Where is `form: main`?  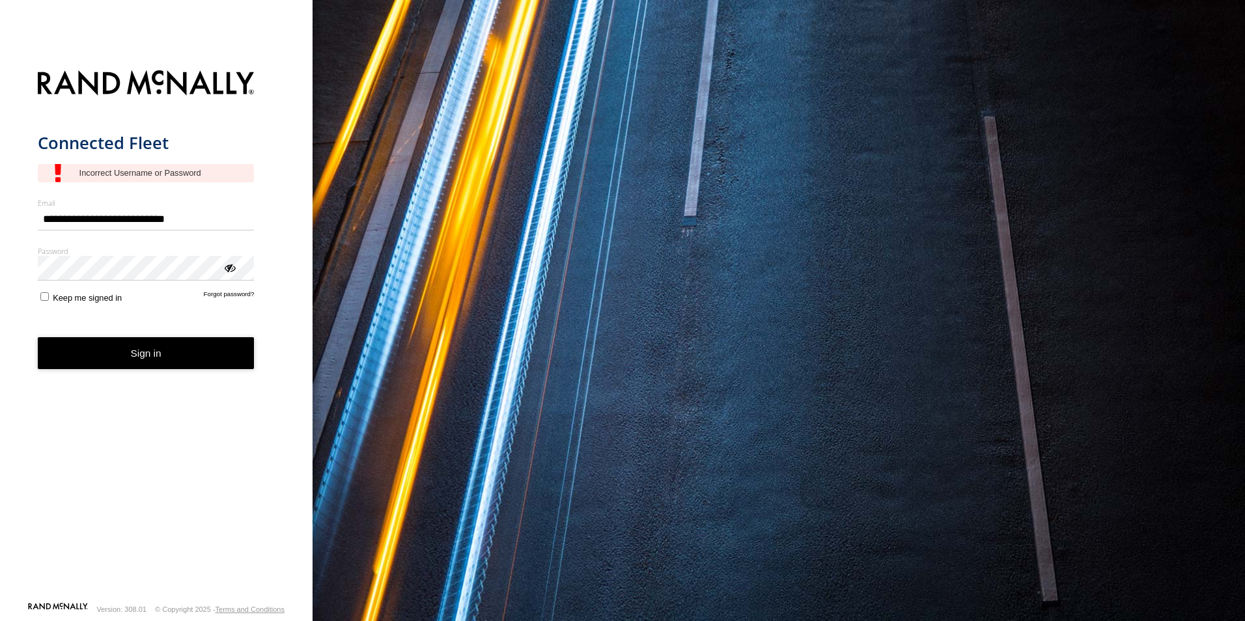
form: main is located at coordinates (156, 332).